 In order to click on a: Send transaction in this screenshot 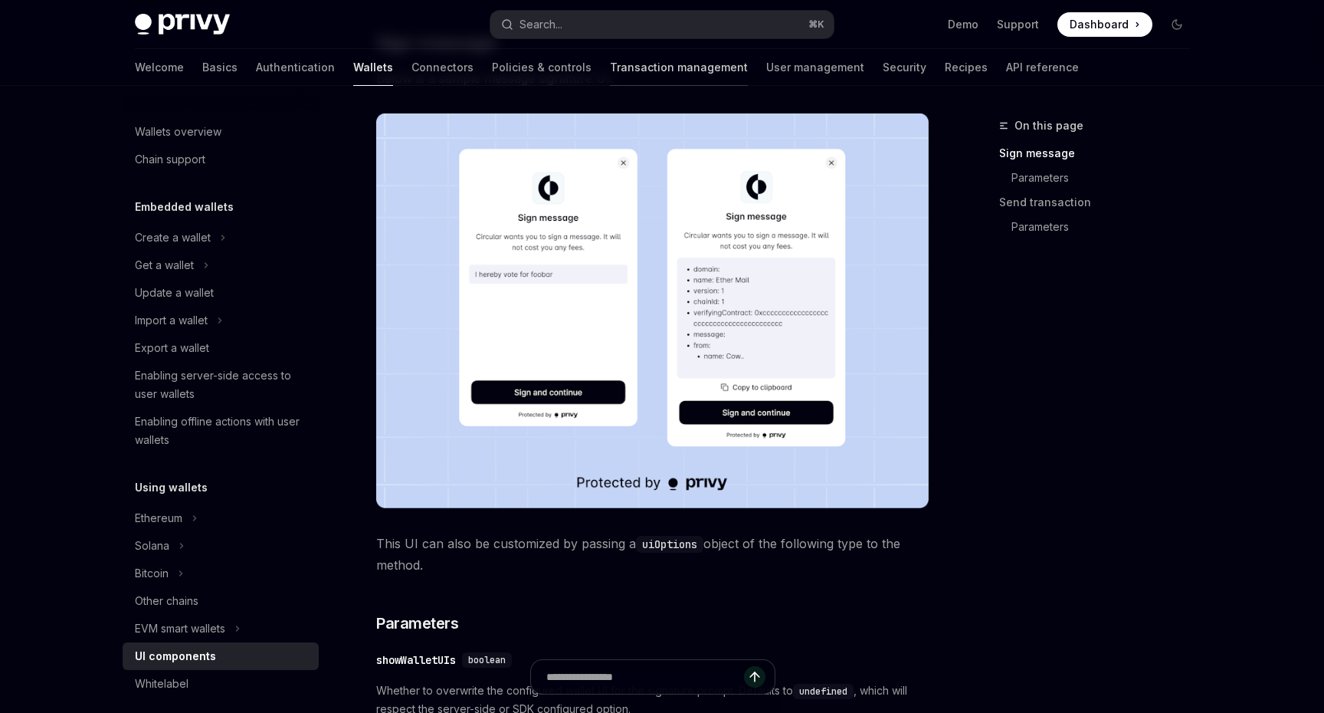, I will do `click(1100, 202)`.